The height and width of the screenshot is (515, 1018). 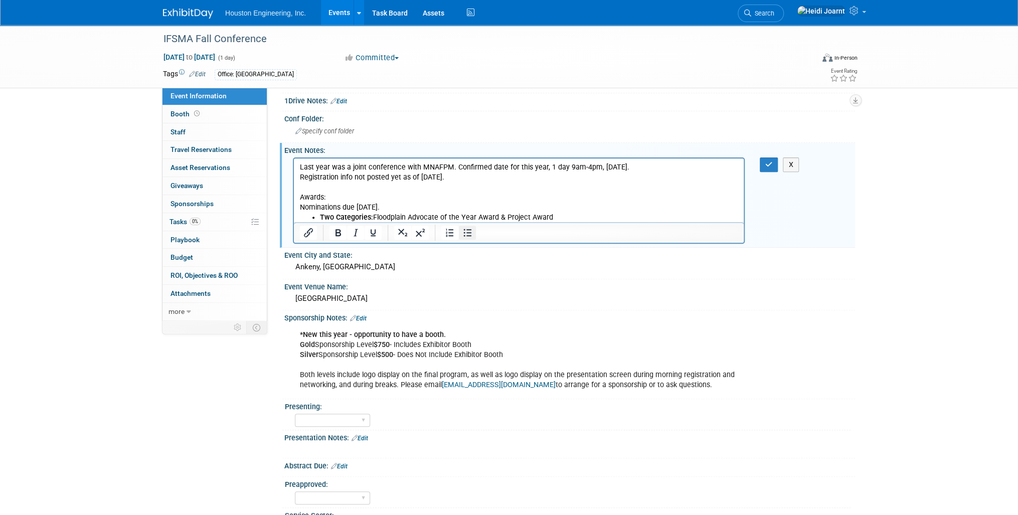 What do you see at coordinates (186, 114) in the screenshot?
I see `span: Booth` at bounding box center [186, 114].